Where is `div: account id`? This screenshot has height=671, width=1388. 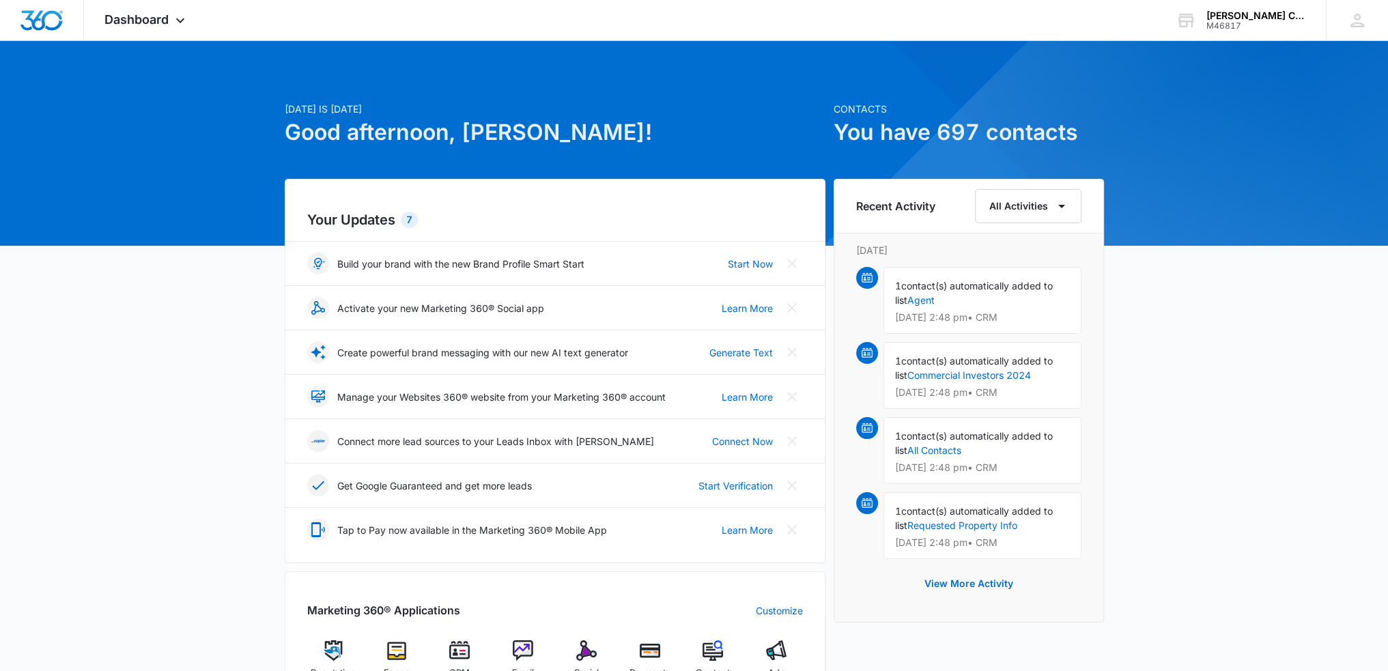
div: account id is located at coordinates (1256, 26).